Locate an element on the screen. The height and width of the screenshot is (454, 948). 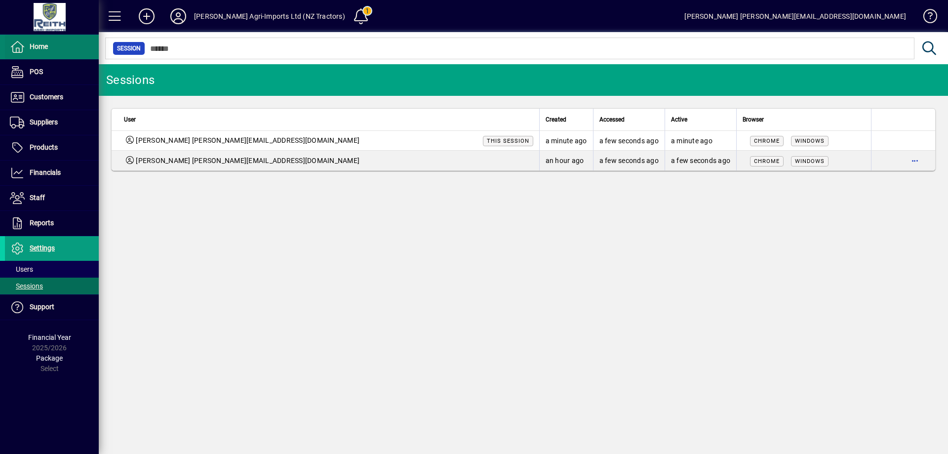
button: Profile is located at coordinates (178, 16).